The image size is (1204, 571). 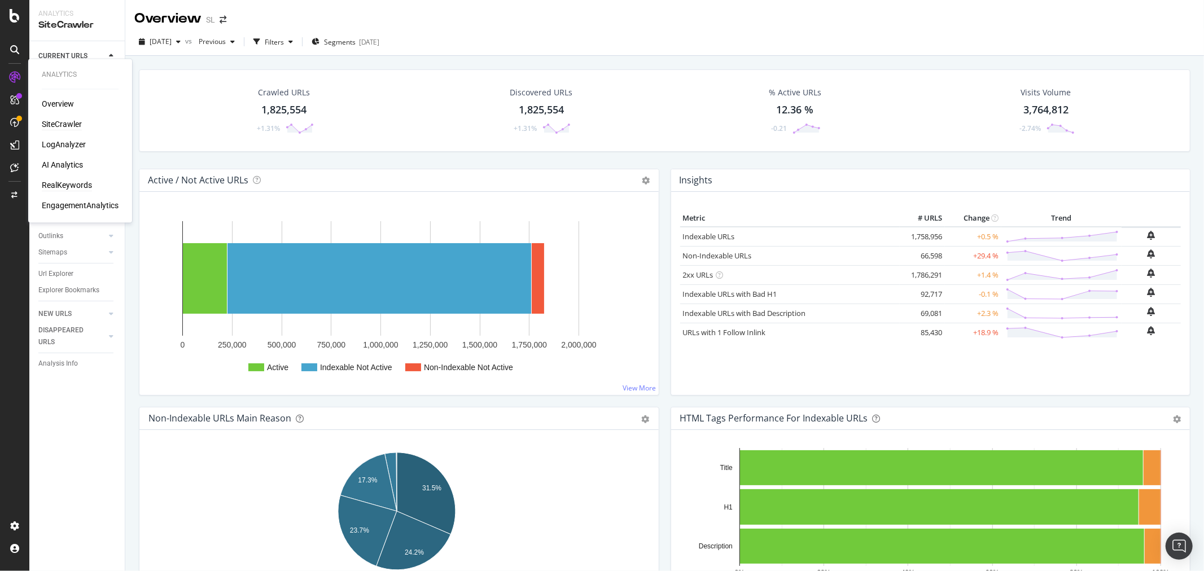 What do you see at coordinates (62, 165) in the screenshot?
I see `a: AI Analytics` at bounding box center [62, 165].